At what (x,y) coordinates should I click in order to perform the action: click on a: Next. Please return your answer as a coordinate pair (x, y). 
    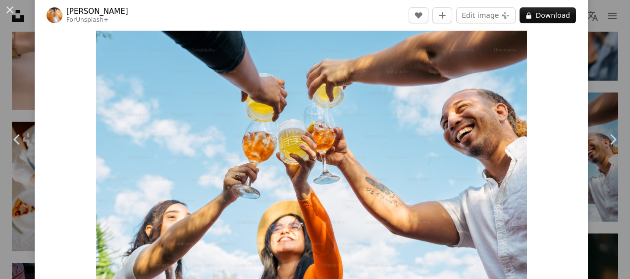
    Looking at the image, I should click on (613, 140).